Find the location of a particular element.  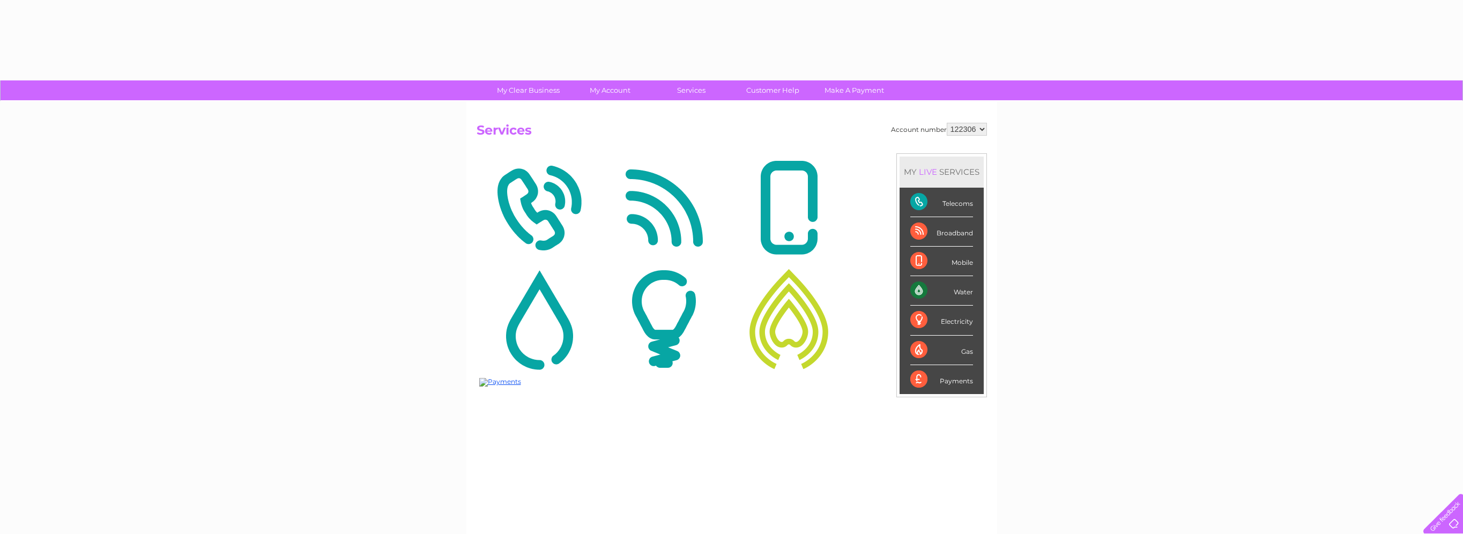

div: Water is located at coordinates (941, 291).